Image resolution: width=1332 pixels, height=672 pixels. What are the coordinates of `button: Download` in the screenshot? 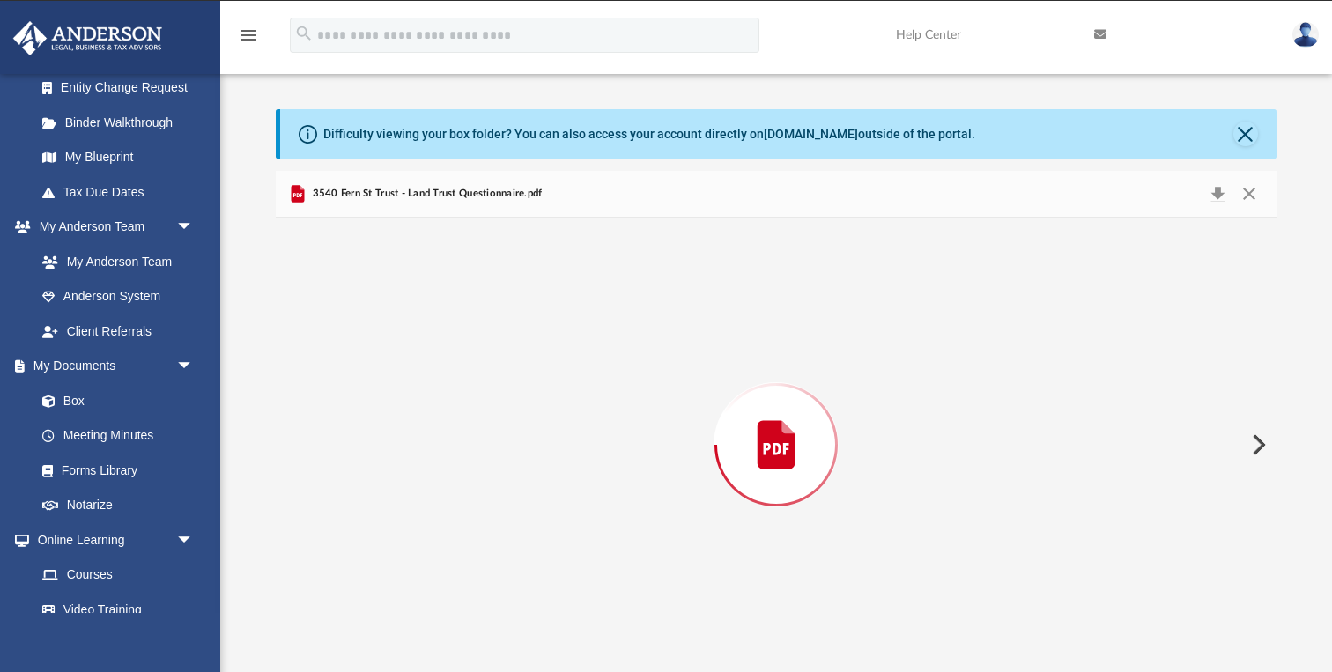 It's located at (1218, 194).